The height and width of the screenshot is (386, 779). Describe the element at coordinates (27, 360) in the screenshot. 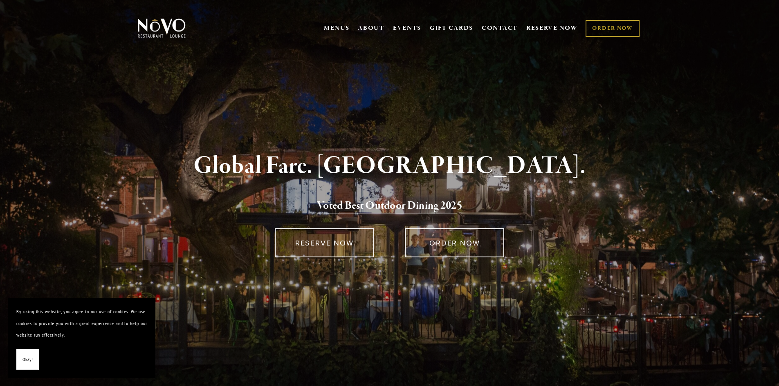

I see `button: Okay!` at that location.